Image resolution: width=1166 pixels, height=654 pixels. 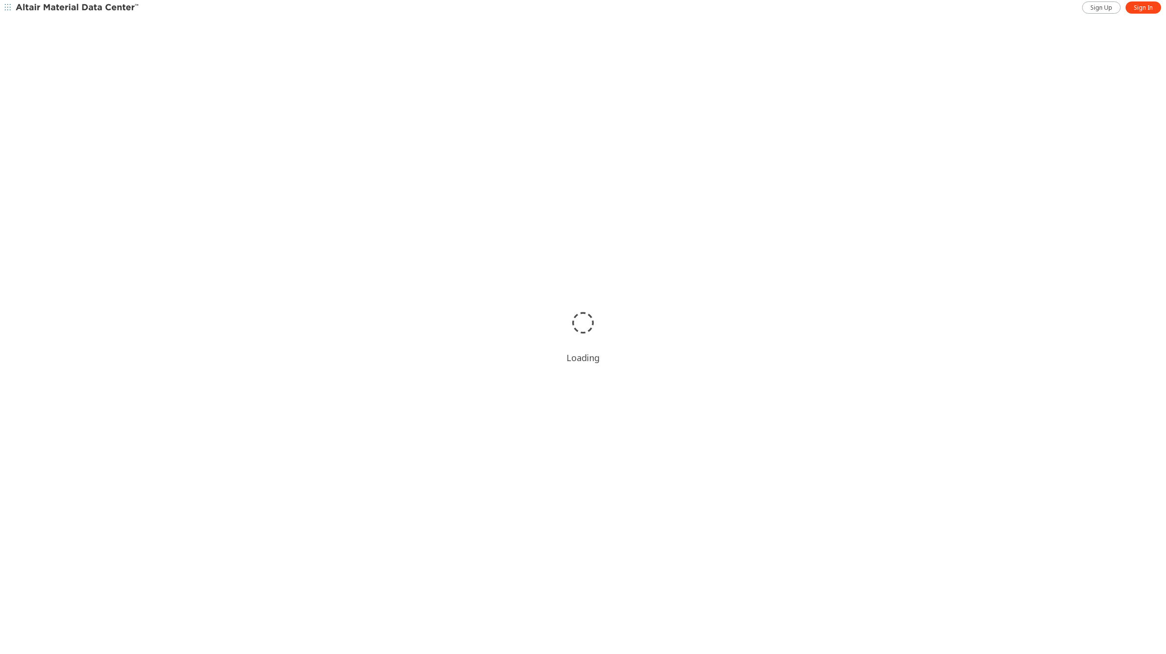 I want to click on span: Sign In, so click(x=1143, y=8).